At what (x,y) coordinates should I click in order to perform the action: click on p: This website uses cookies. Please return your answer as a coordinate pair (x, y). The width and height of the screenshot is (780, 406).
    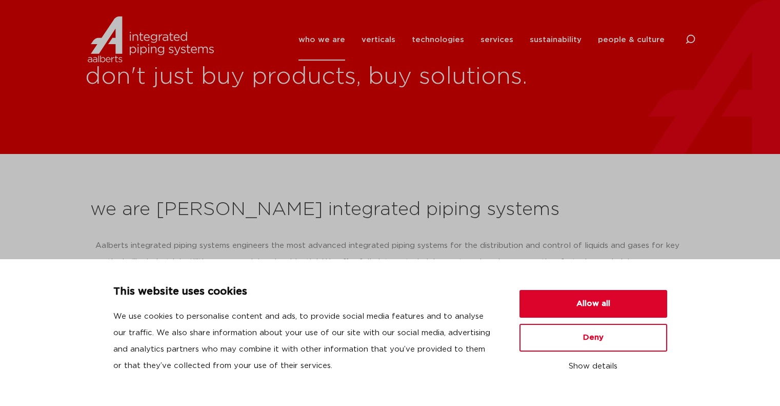
    Looking at the image, I should click on (304, 292).